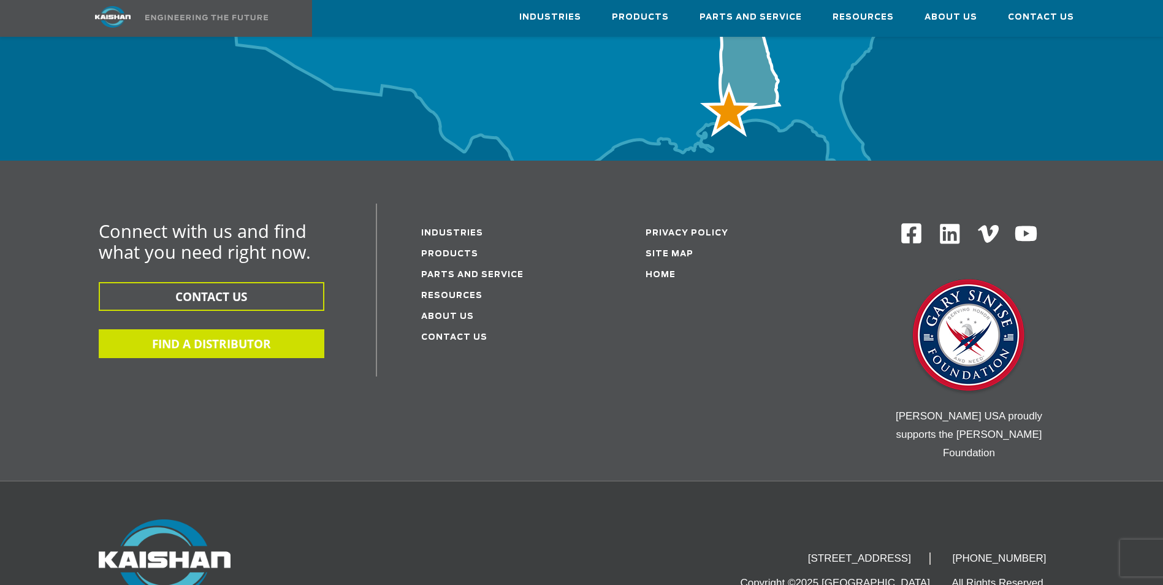 The width and height of the screenshot is (1163, 585). What do you see at coordinates (750, 17) in the screenshot?
I see `a: Parts and Service` at bounding box center [750, 17].